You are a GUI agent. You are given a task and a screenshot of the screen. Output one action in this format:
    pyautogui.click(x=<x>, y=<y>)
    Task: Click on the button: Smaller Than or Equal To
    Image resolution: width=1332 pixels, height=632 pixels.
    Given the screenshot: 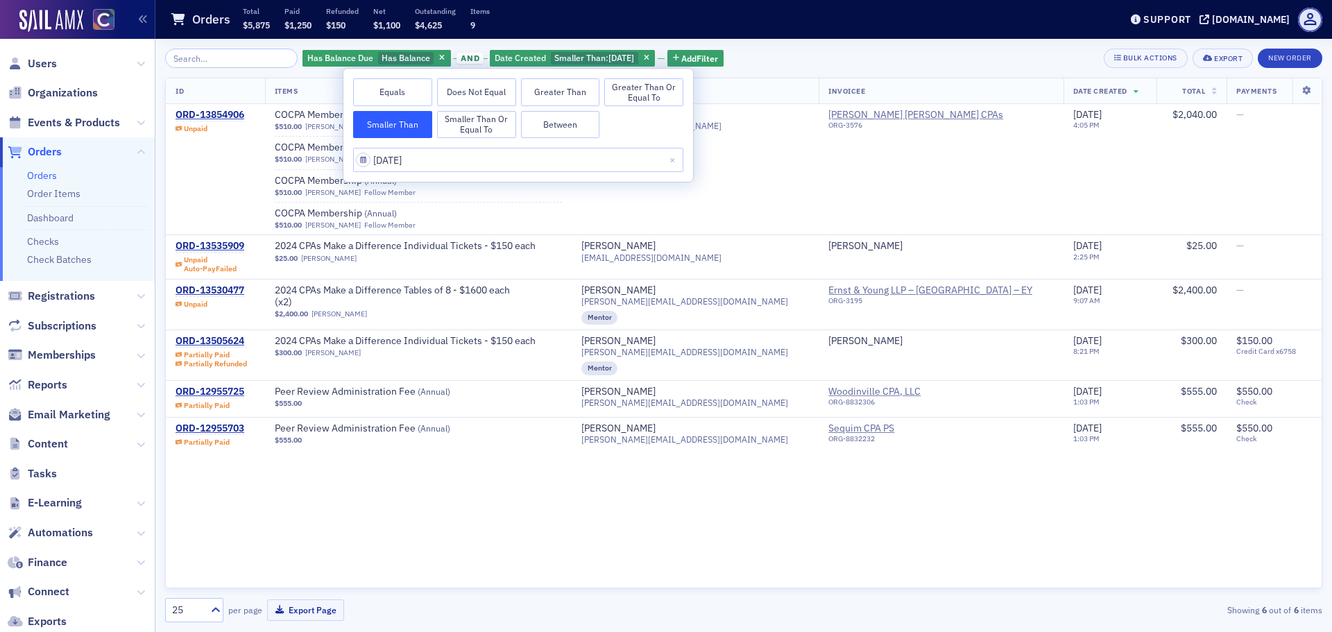 What is the action you would take?
    pyautogui.click(x=477, y=125)
    